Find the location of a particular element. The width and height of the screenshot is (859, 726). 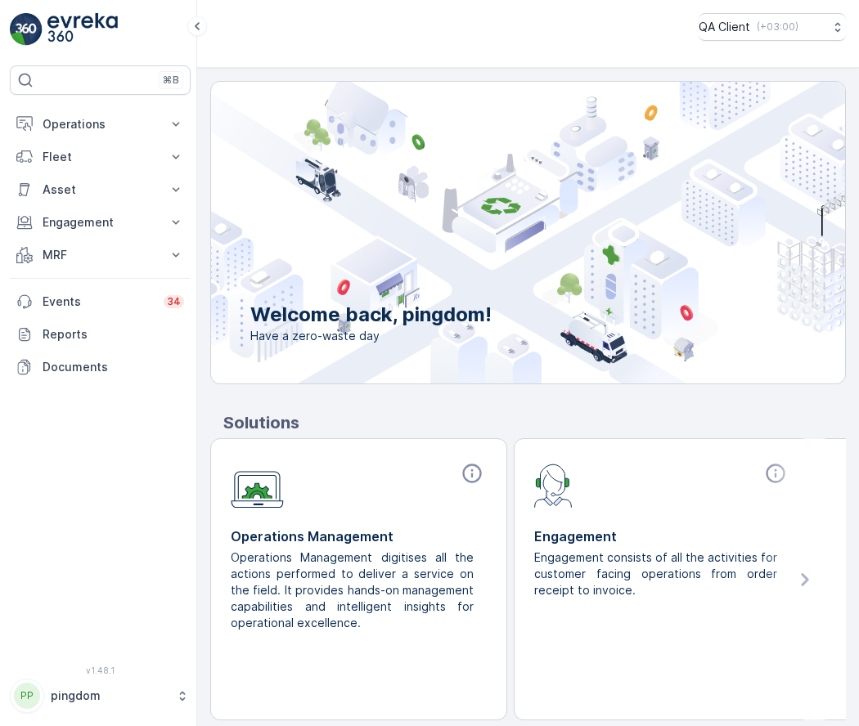

img: logo_light-DOdMpM7g.png is located at coordinates (83, 29).